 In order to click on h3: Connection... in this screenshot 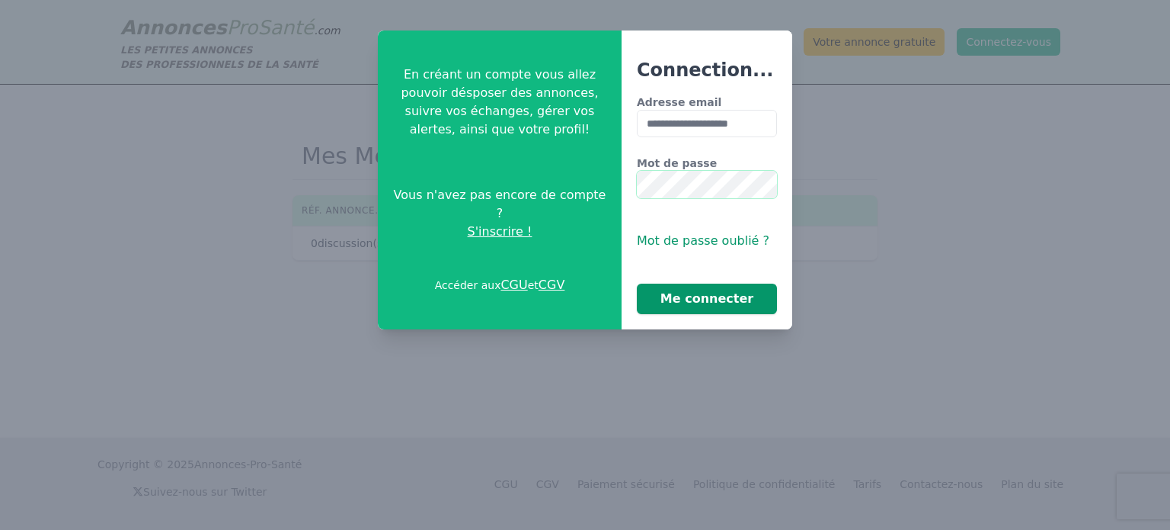, I will do `click(707, 70)`.